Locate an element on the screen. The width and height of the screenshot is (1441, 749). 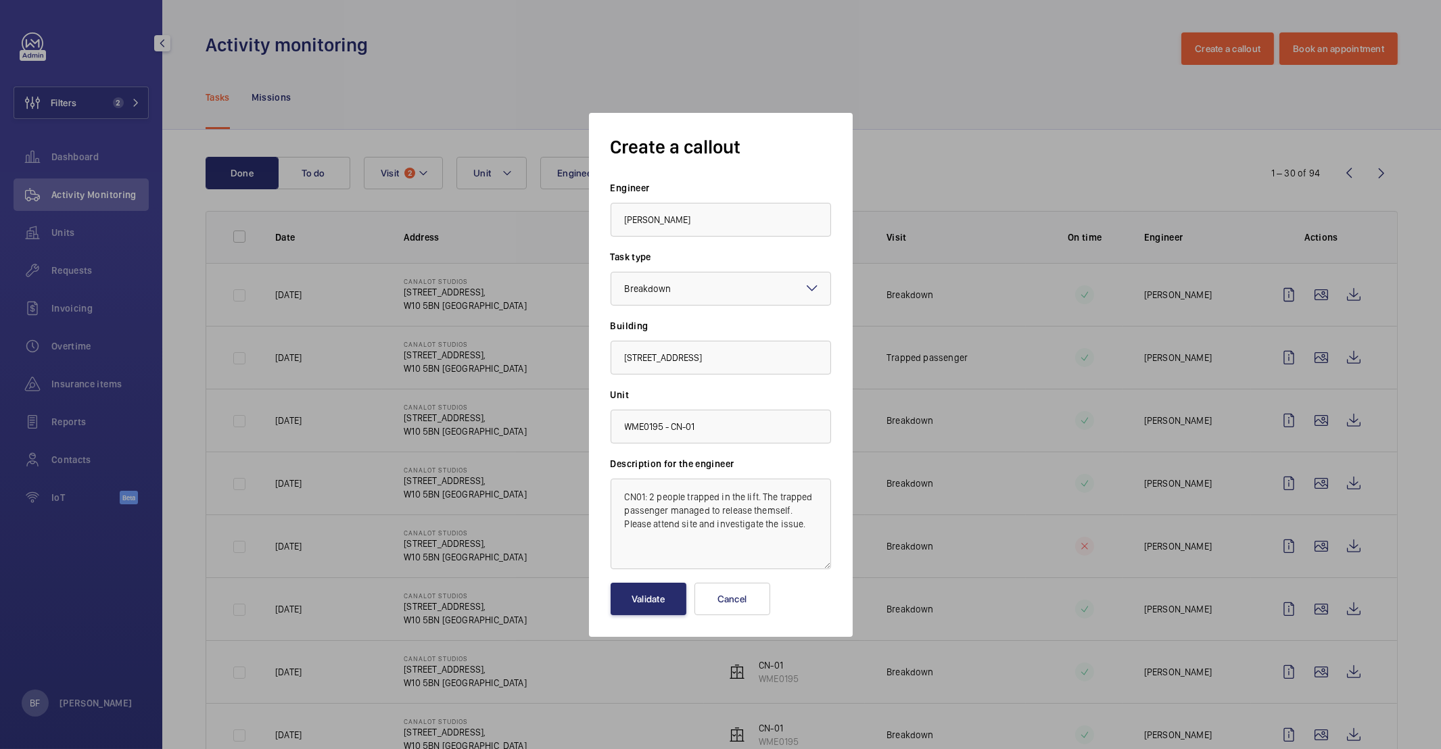
span: Breakdown is located at coordinates (648, 289).